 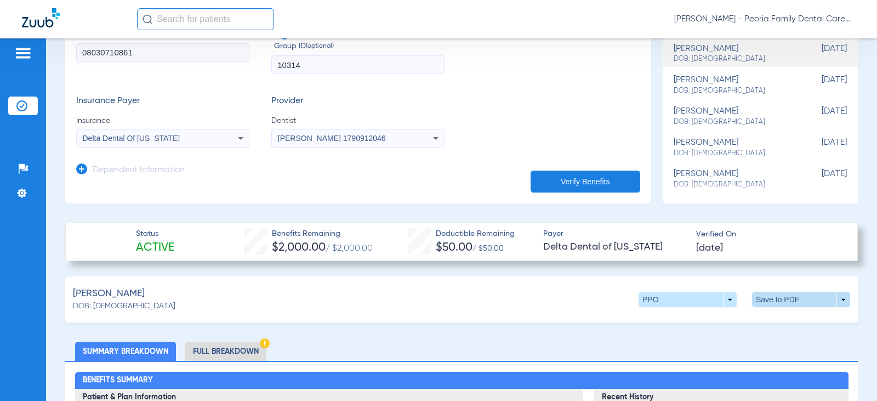 I want to click on input: Search for patients, so click(x=206, y=19).